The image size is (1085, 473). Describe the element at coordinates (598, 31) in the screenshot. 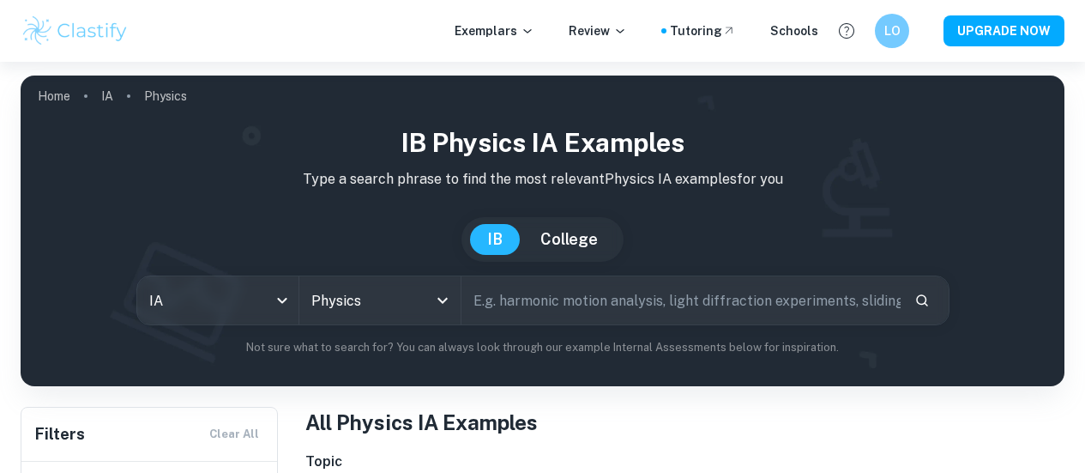

I see `p: Review` at that location.